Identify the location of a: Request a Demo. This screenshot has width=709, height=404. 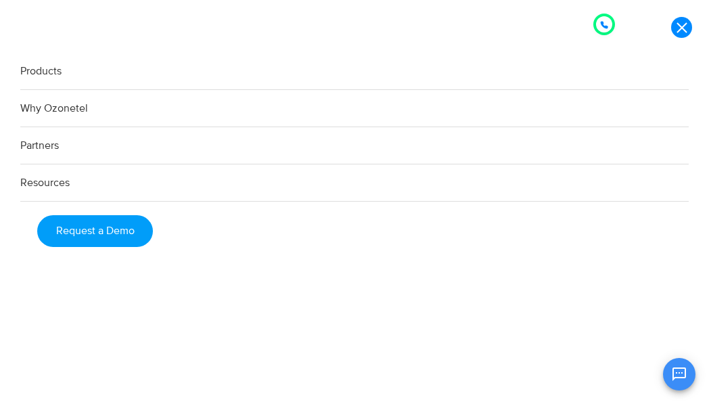
(95, 231).